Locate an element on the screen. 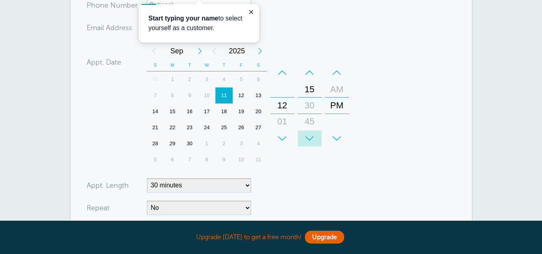  span: Ema is located at coordinates (93, 28).